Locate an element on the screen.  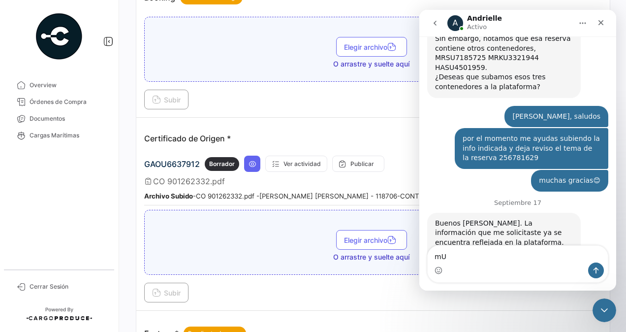
button: go back is located at coordinates (16, 13).